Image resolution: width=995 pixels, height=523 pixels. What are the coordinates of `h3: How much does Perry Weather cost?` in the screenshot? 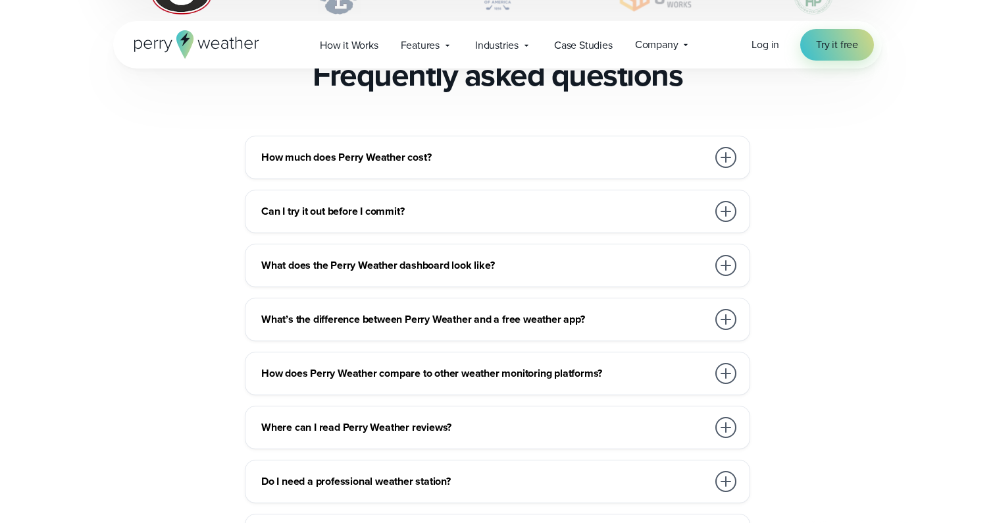 It's located at (484, 157).